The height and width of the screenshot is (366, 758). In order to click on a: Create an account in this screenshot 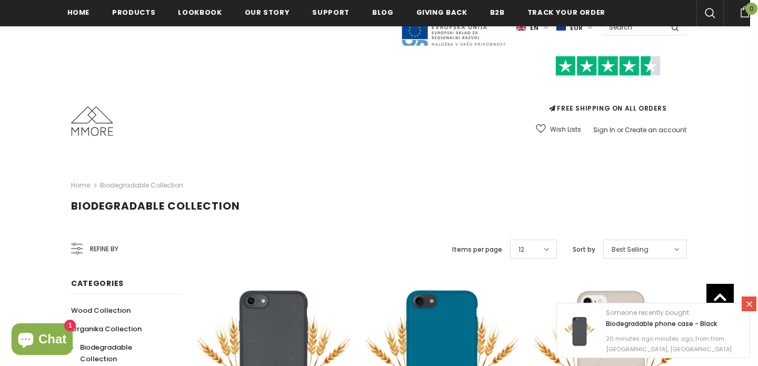, I will do `click(655, 129)`.